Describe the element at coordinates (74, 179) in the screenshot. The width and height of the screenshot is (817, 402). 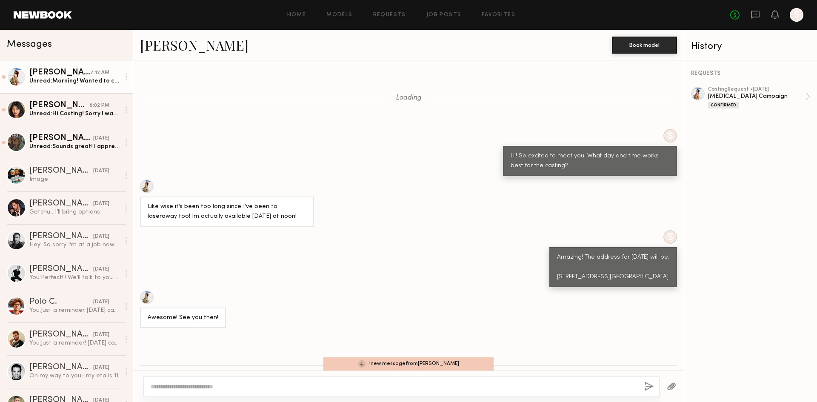
I see `div: Image` at that location.